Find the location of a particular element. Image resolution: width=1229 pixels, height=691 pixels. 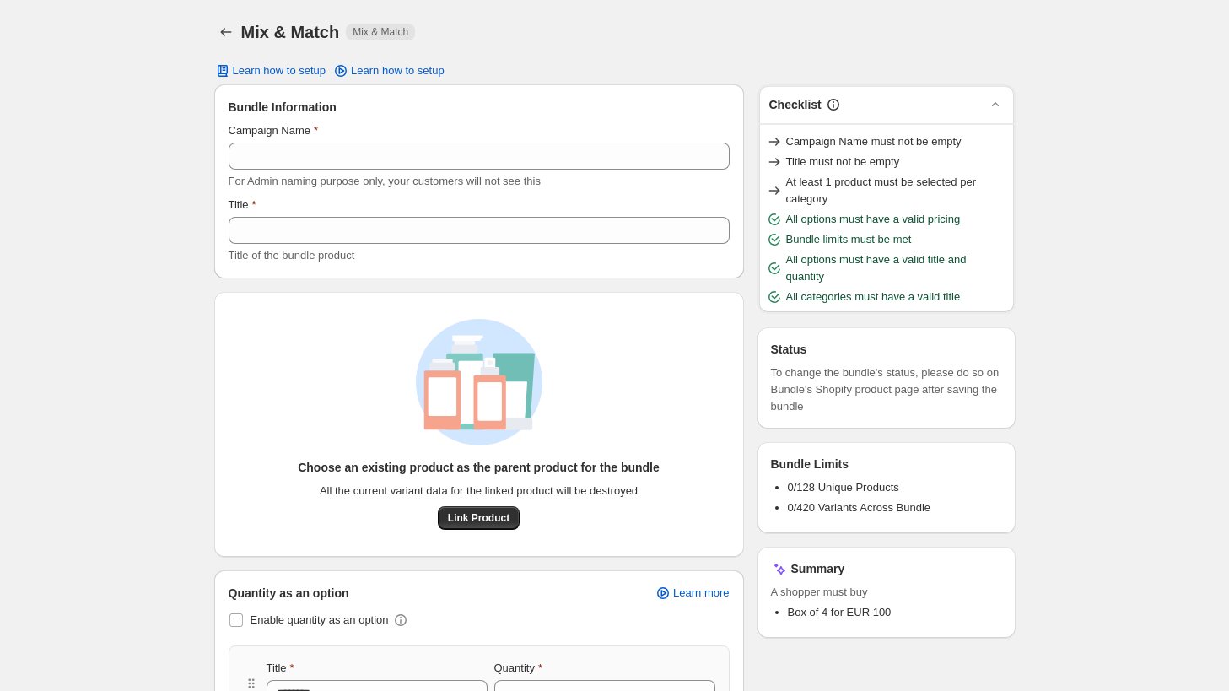

h3: Status is located at coordinates (789, 349).